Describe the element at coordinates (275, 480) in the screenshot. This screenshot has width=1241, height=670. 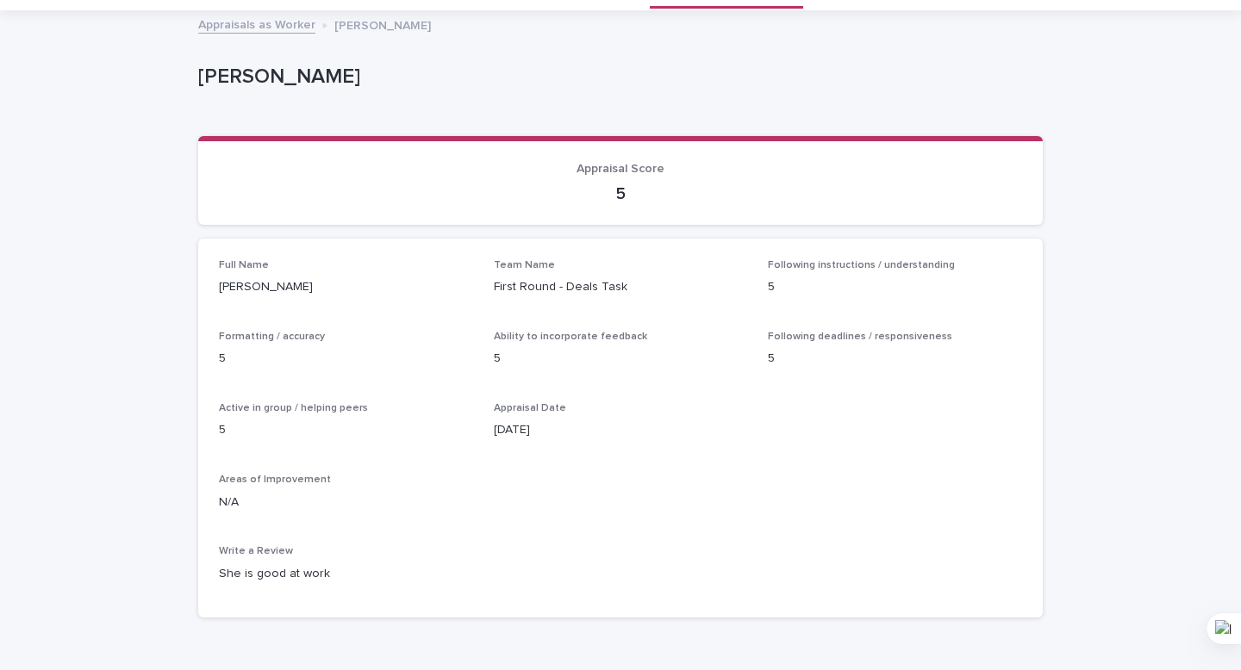
I see `span: Areas of Improvement` at that location.